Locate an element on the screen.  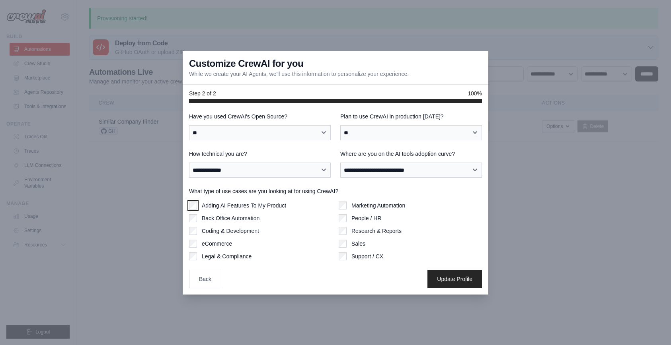
span: 100% is located at coordinates (475, 93).